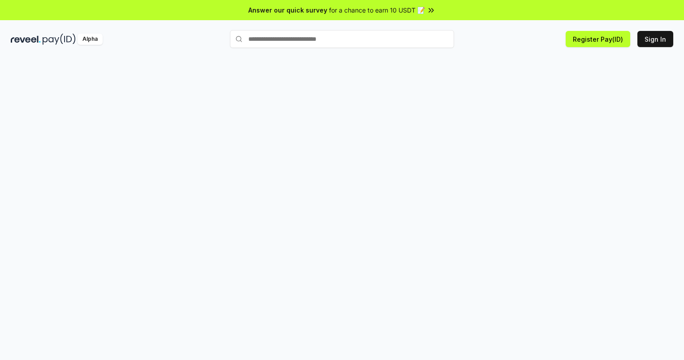 The height and width of the screenshot is (360, 684). Describe the element at coordinates (598, 39) in the screenshot. I see `button: Register Pay(ID)` at that location.